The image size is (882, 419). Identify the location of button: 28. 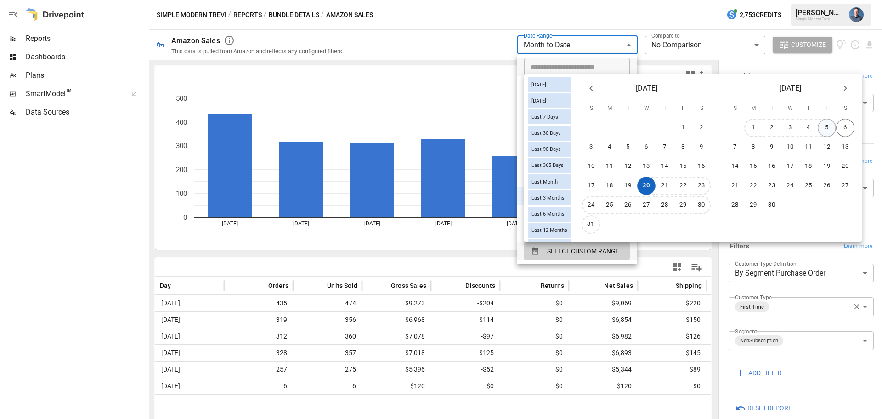
(665, 205).